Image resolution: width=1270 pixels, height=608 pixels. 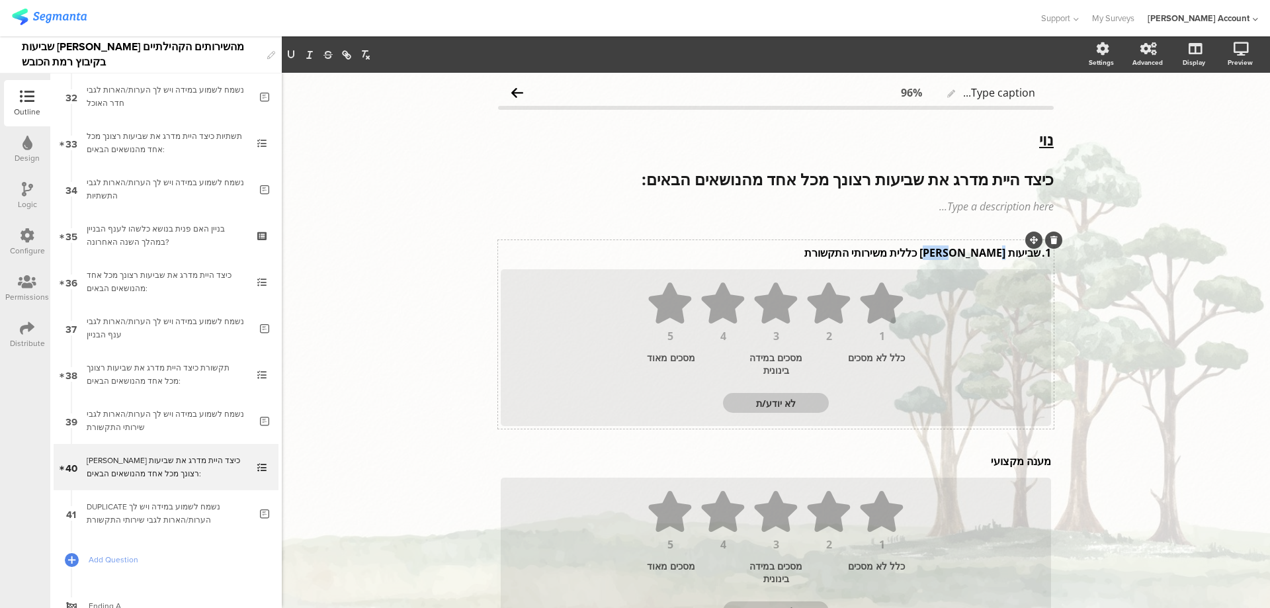 What do you see at coordinates (776, 206) in the screenshot?
I see `div: Type a description here...` at bounding box center [776, 206].